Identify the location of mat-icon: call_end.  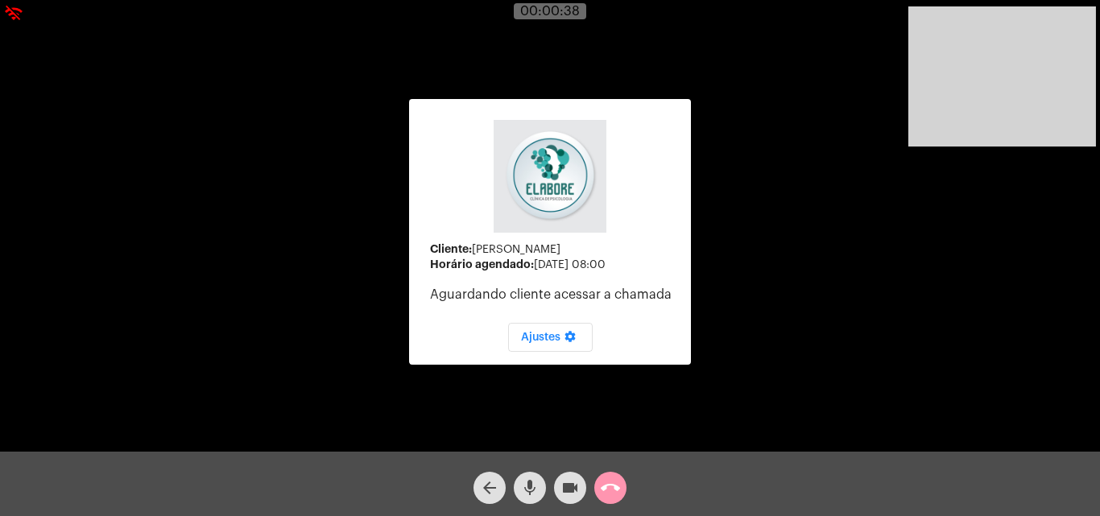
(610, 488).